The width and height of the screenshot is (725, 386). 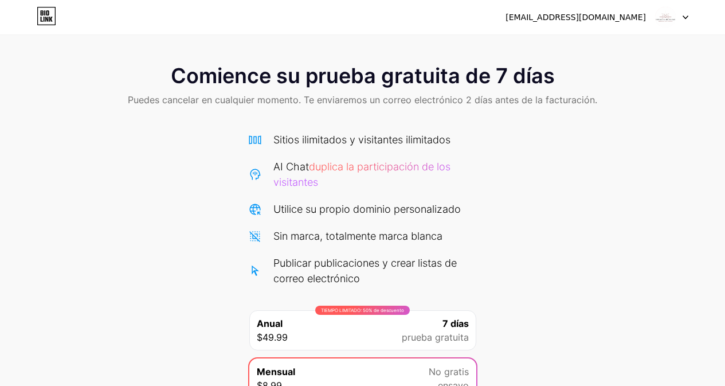 What do you see at coordinates (449, 371) in the screenshot?
I see `font: No gratis` at bounding box center [449, 371].